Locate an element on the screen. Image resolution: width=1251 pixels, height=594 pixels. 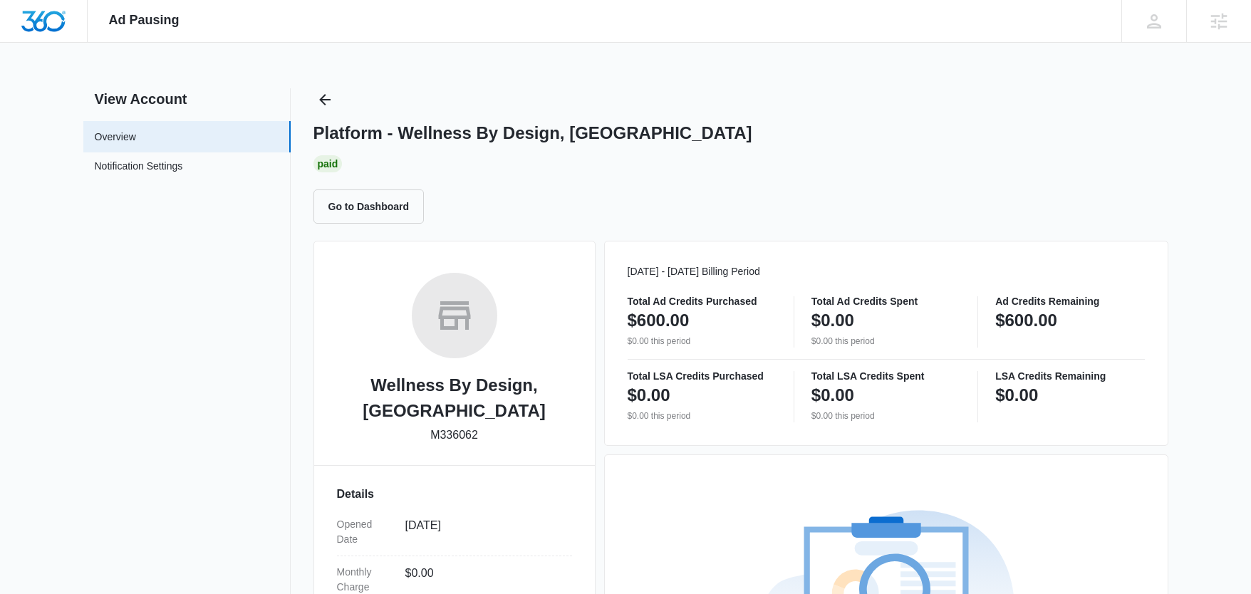
p: Total LSA Credits Purchased is located at coordinates (702, 376).